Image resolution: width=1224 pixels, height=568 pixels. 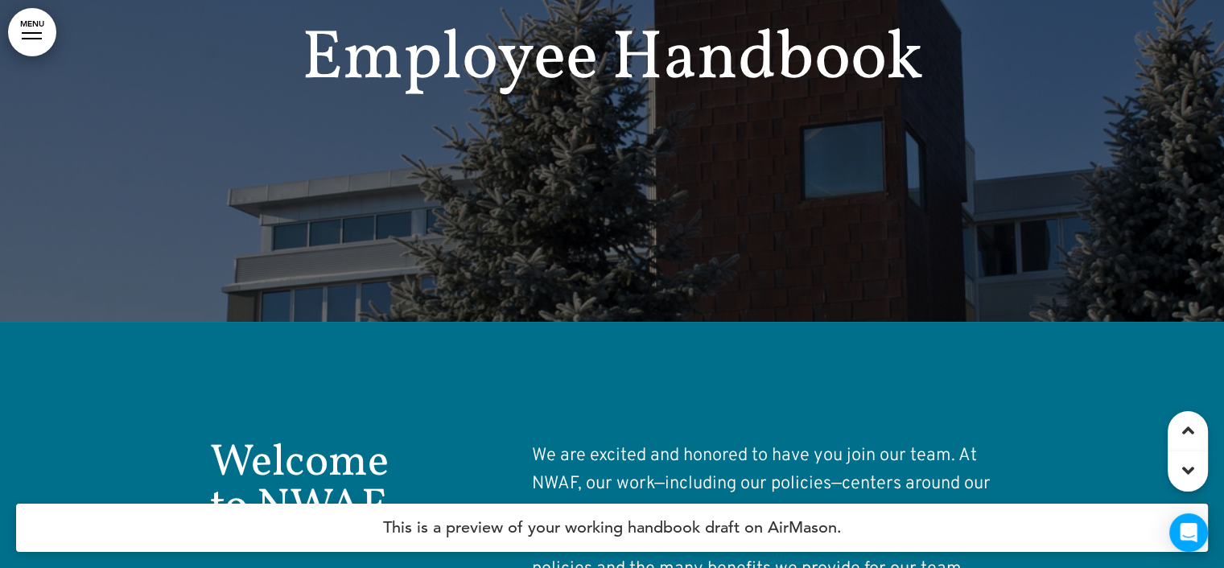 What do you see at coordinates (32, 32) in the screenshot?
I see `a: MENU` at bounding box center [32, 32].